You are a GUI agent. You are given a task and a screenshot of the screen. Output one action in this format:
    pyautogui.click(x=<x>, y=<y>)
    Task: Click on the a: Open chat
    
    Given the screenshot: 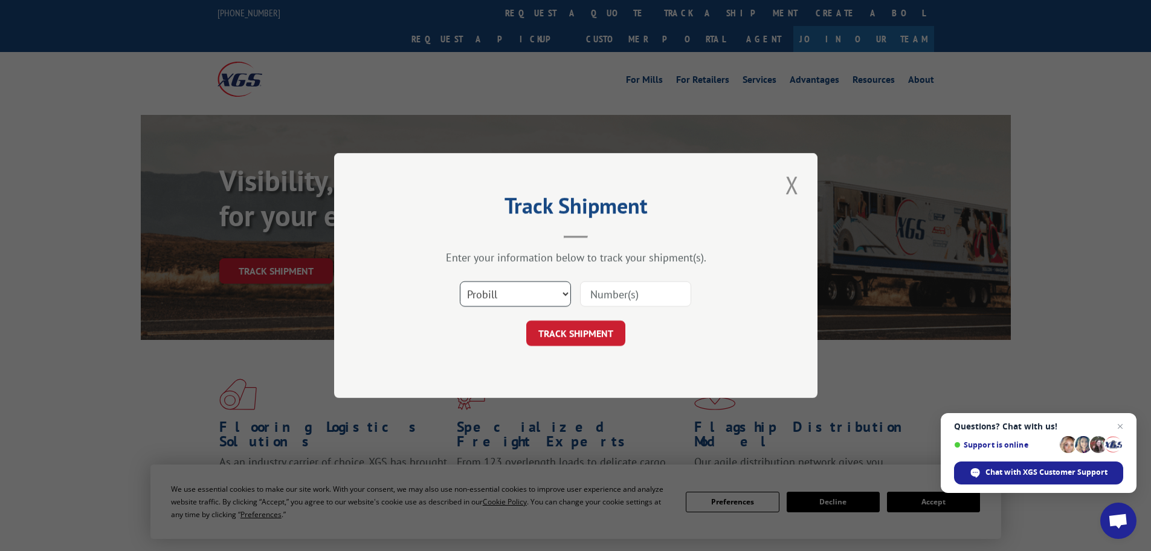 What is the action you would take?
    pyautogui.click(x=1119, y=520)
    